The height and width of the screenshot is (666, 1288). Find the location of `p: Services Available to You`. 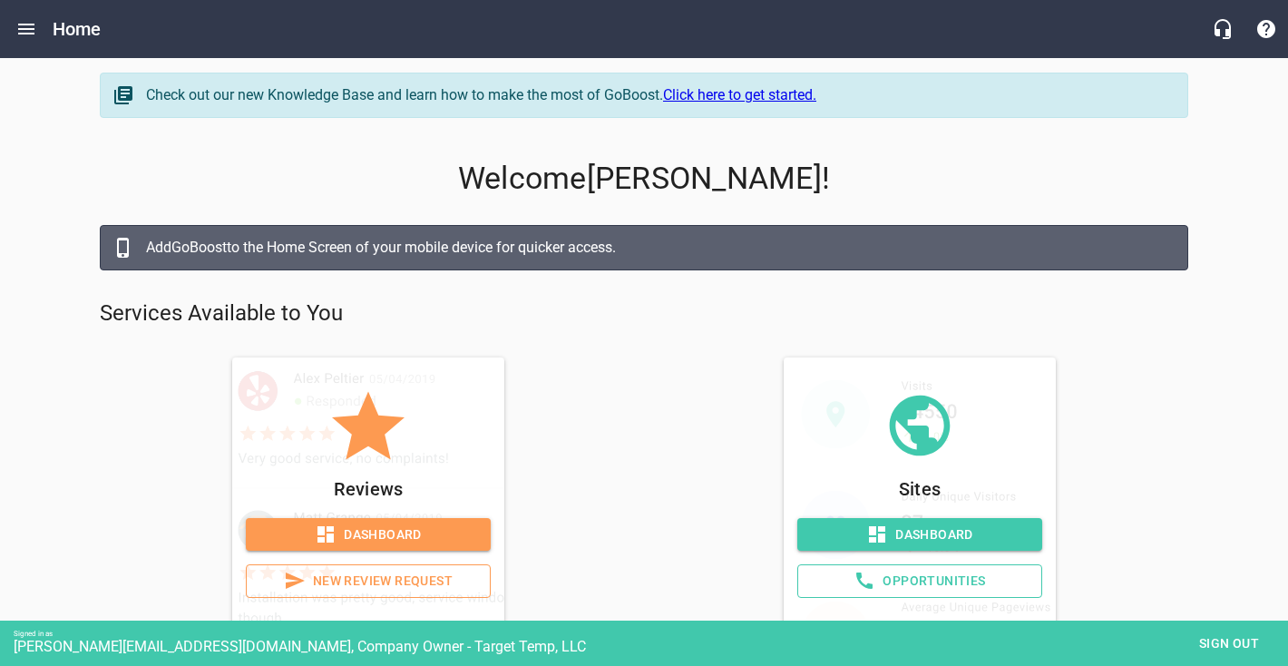

p: Services Available to You is located at coordinates (644, 314).